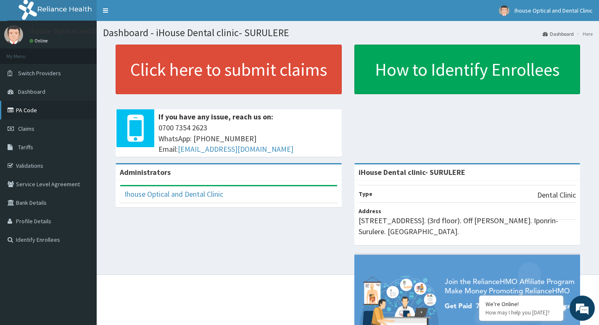 This screenshot has width=599, height=325. I want to click on a: Ihouse Optical and Dental Clinic, so click(174, 194).